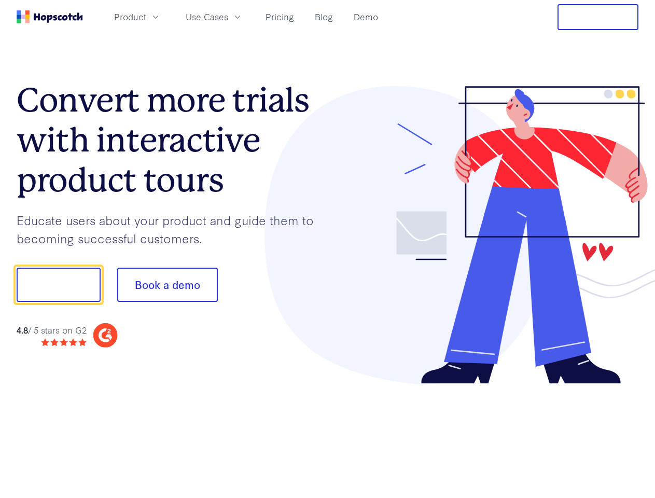 The height and width of the screenshot is (498, 655). What do you see at coordinates (214, 17) in the screenshot?
I see `button: Use Cases` at bounding box center [214, 17].